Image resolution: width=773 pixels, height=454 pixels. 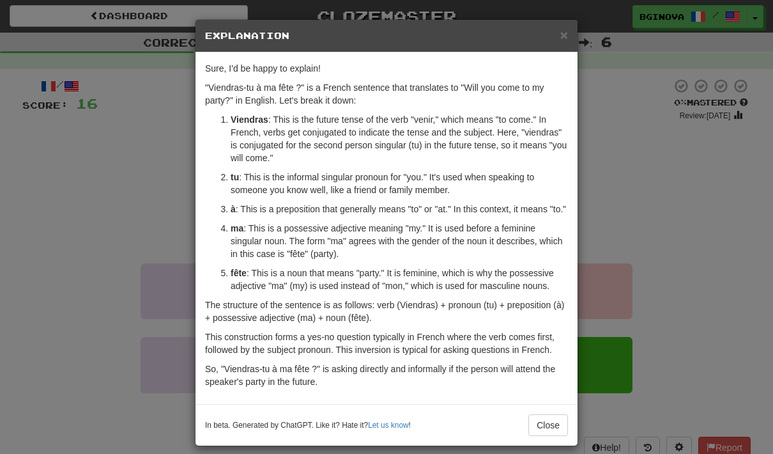 What do you see at coordinates (387, 94) in the screenshot?
I see `p: "Viendras-tu à ma fête ?" is a French sentence that translates to "Will you come to my party?" in...` at bounding box center [387, 94].